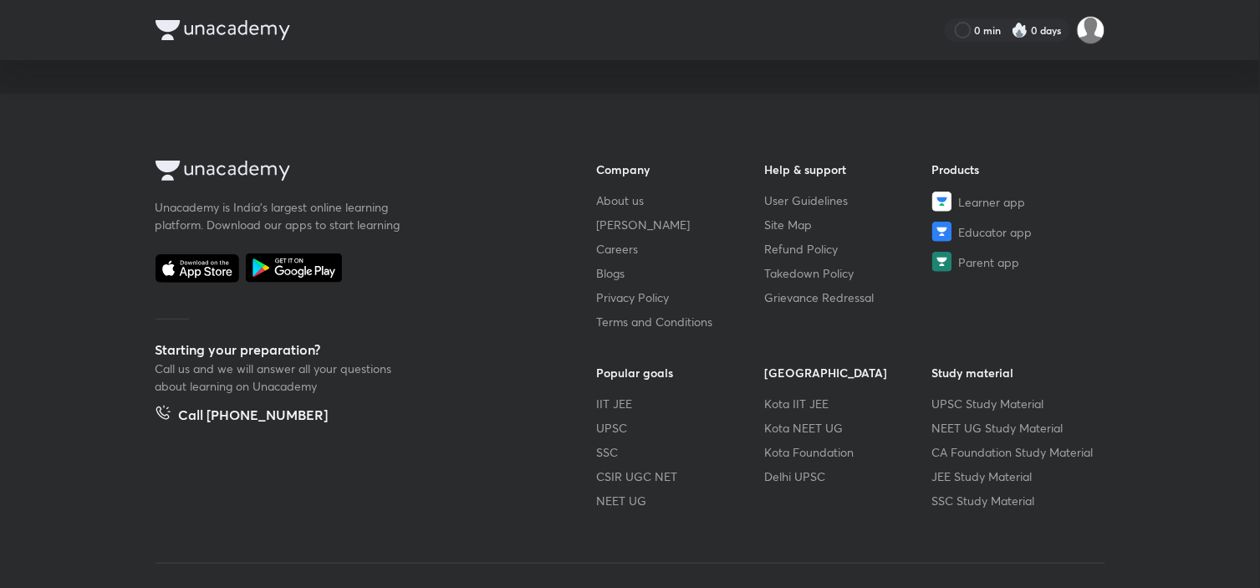  Describe the element at coordinates (848, 451) in the screenshot. I see `a: Kota Foundation` at that location.